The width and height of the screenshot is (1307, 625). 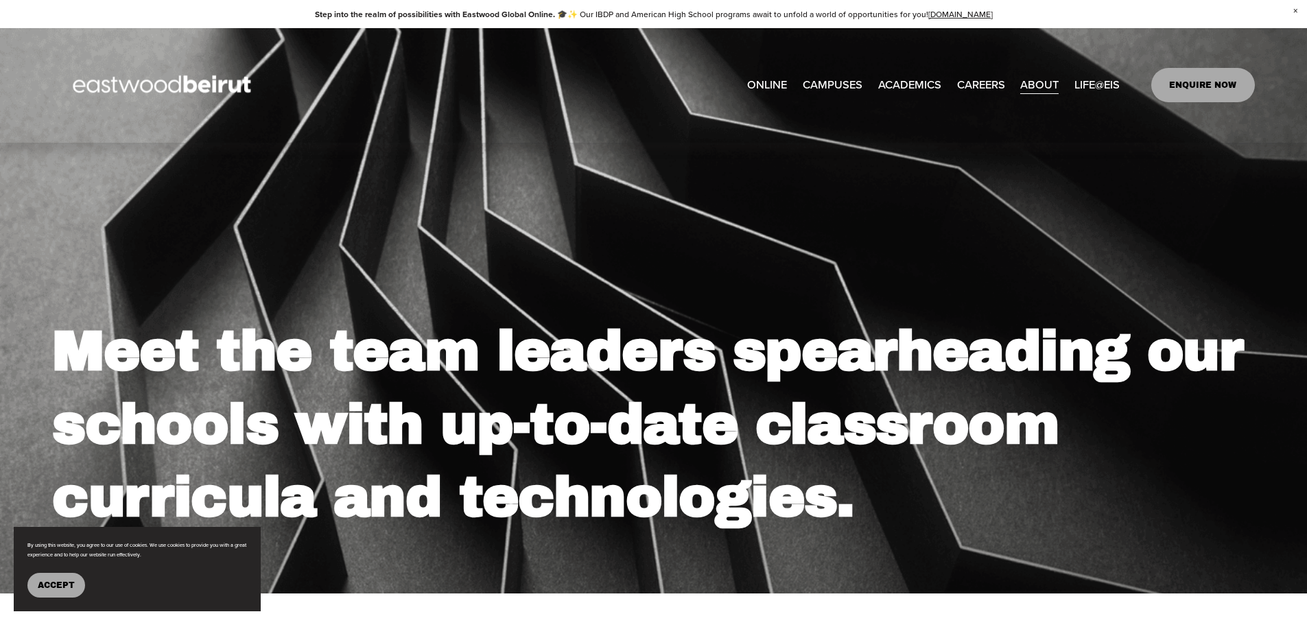 I want to click on a: ENQUIRE NOW, so click(x=1203, y=85).